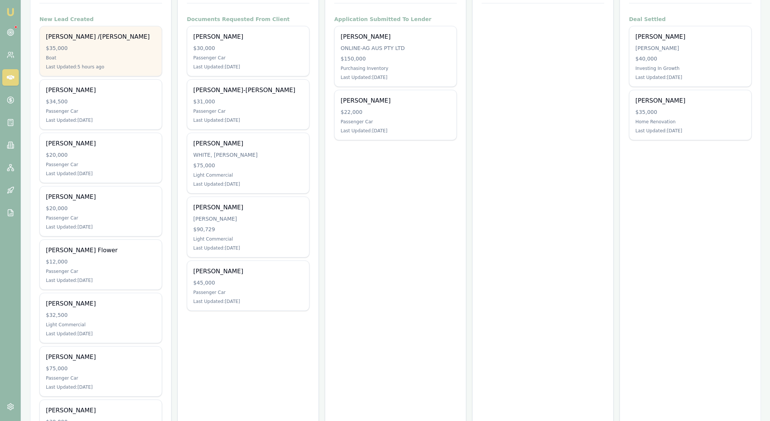 This screenshot has height=421, width=770. I want to click on div: $31,000, so click(248, 102).